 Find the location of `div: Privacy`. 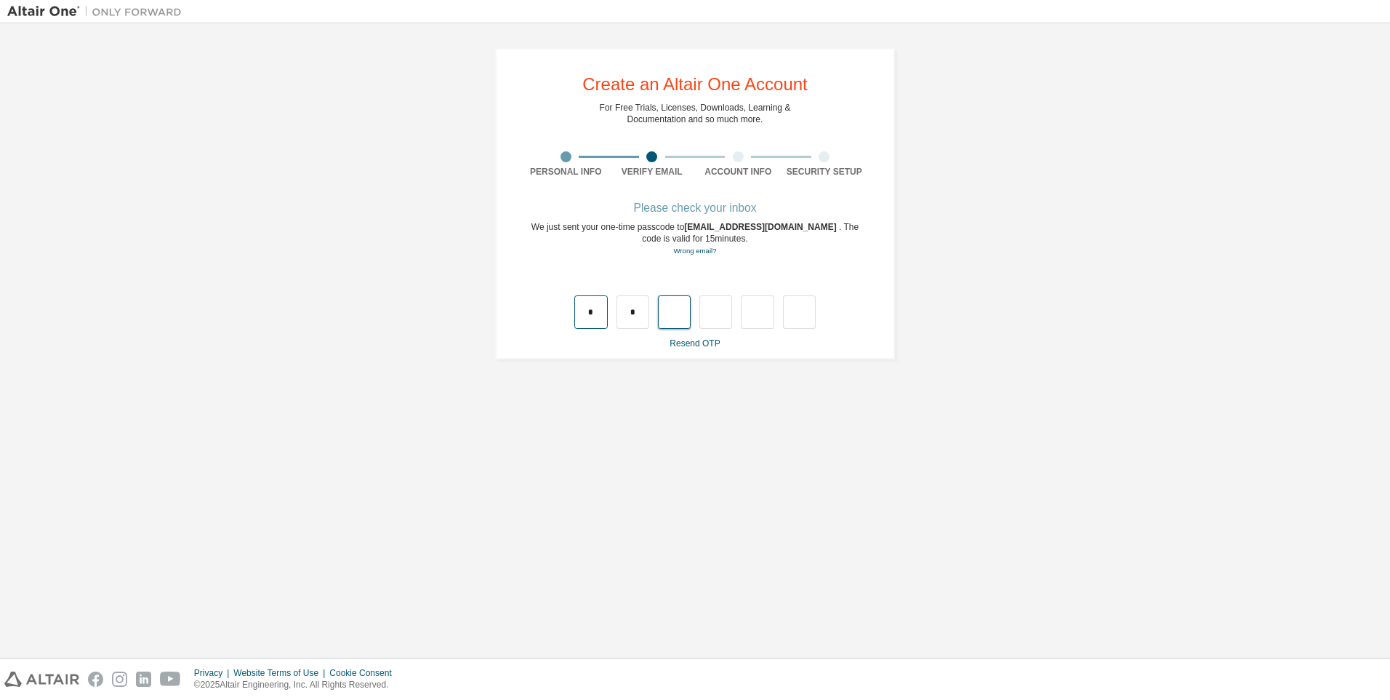

div: Privacy is located at coordinates (214, 673).